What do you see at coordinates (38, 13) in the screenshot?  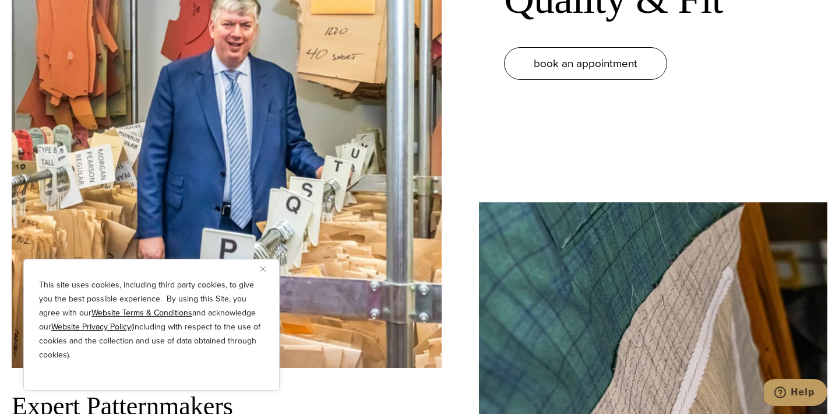 I see `span: Help` at bounding box center [38, 13].